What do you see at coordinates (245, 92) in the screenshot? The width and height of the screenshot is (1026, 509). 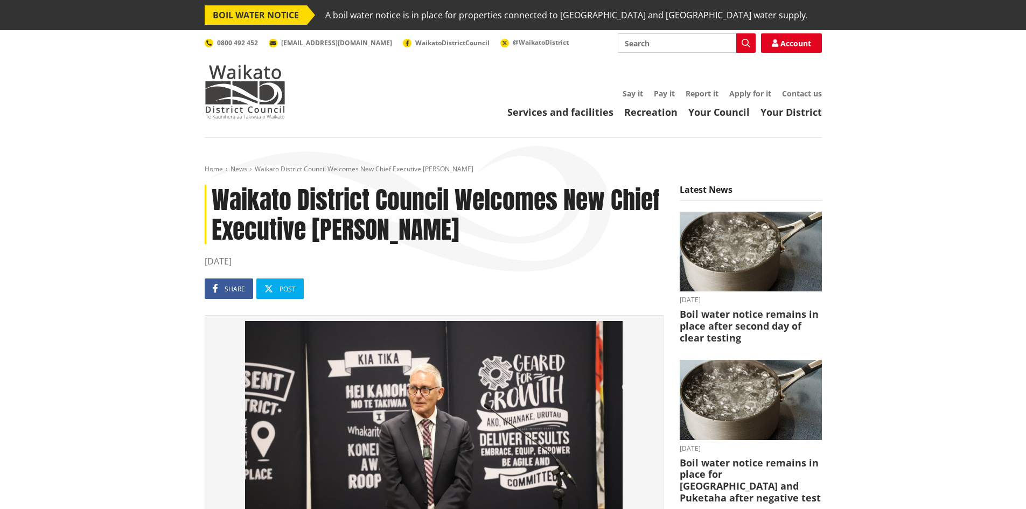 I see `img: Waikato District Council - Te Kaunihera aa Takiwaa o Waikato` at bounding box center [245, 92].